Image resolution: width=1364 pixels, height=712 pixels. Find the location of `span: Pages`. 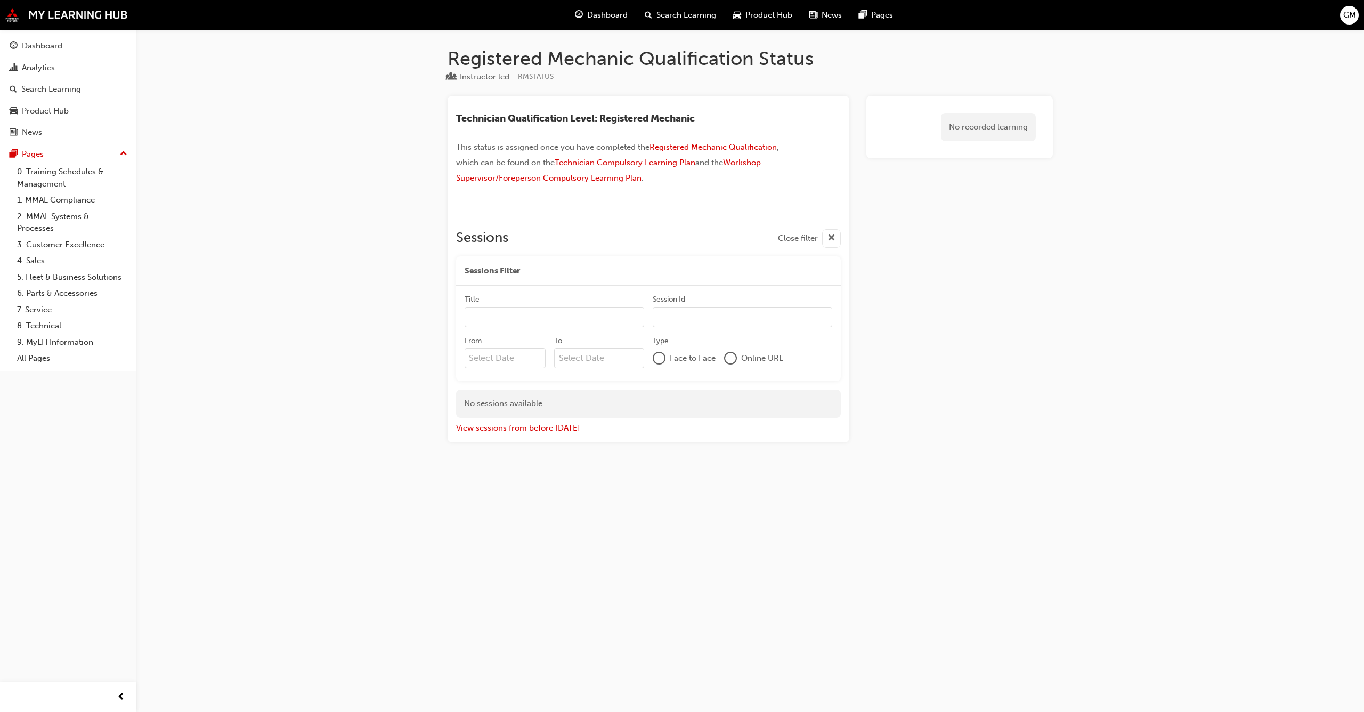

span: Pages is located at coordinates (882, 15).